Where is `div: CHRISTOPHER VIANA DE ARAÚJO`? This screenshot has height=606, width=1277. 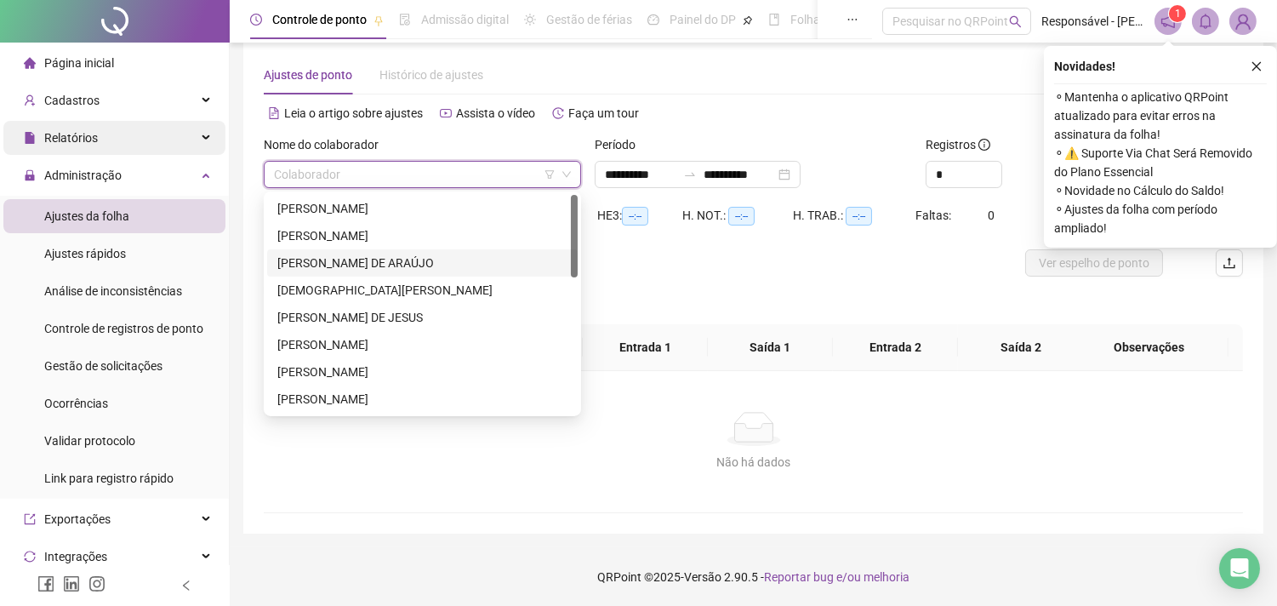
div: CHRISTOPHER VIANA DE ARAÚJO is located at coordinates (422, 263).